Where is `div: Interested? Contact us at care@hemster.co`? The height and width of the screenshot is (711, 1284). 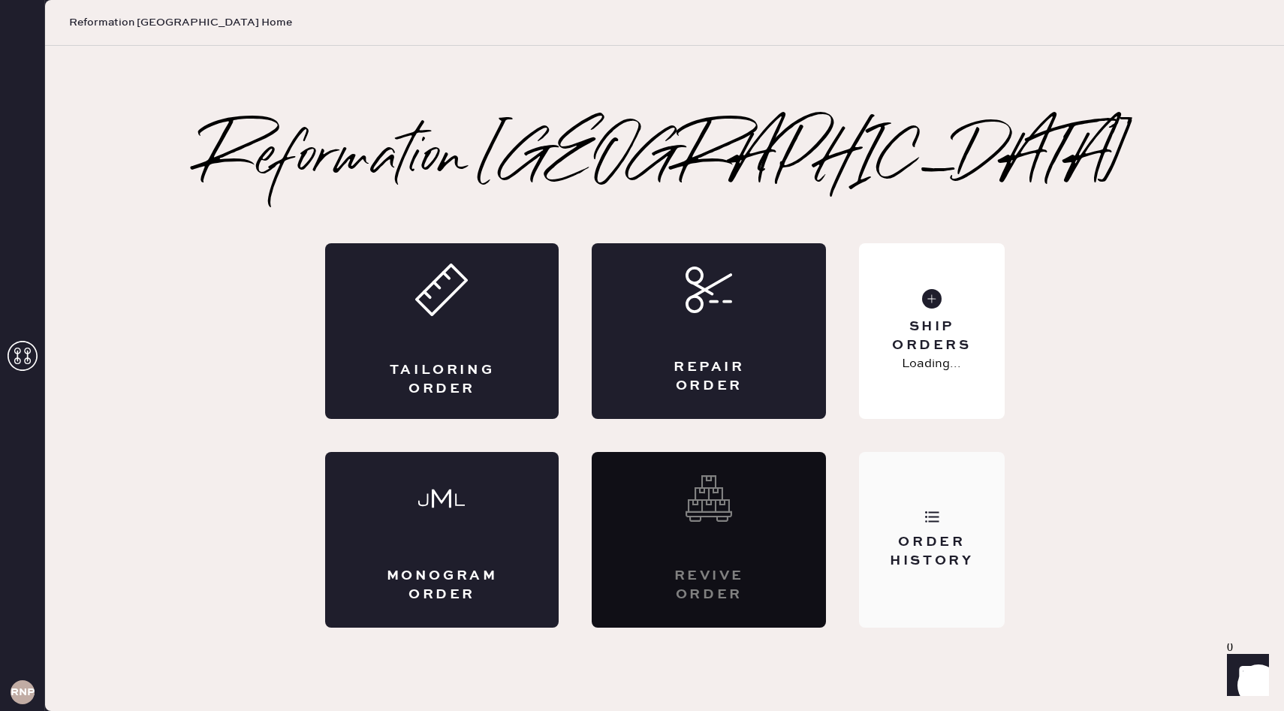
div: Interested? Contact us at care@hemster.co is located at coordinates (709, 540).